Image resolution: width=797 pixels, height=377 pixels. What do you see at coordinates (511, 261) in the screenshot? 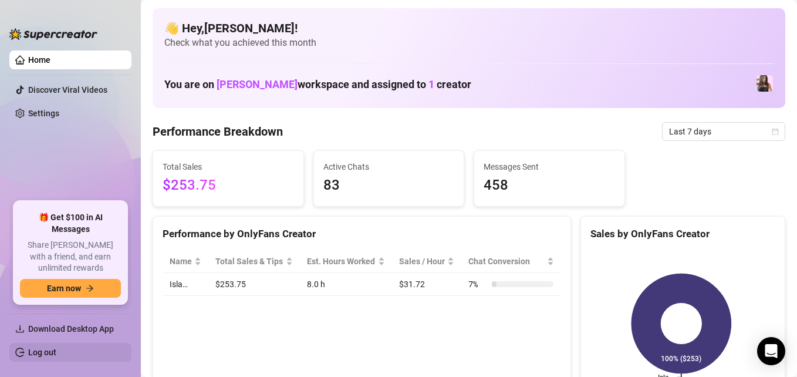
I see `th: Chat Conversion` at bounding box center [511, 261].